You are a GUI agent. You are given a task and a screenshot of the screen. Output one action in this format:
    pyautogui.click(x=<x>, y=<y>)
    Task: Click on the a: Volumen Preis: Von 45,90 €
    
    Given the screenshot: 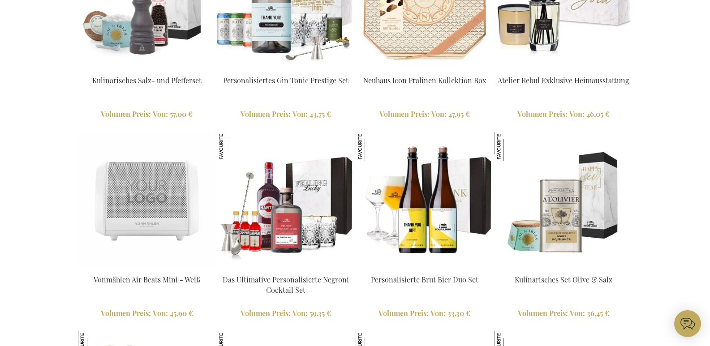 What is the action you would take?
    pyautogui.click(x=147, y=314)
    